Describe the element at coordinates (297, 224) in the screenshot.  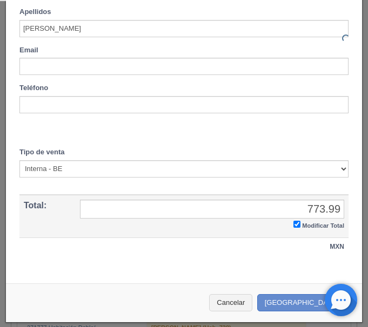
I see `input: Modificar Total` at that location.